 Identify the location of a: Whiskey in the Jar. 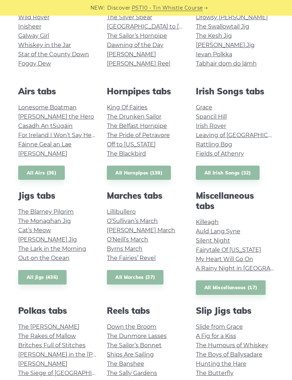
(44, 45).